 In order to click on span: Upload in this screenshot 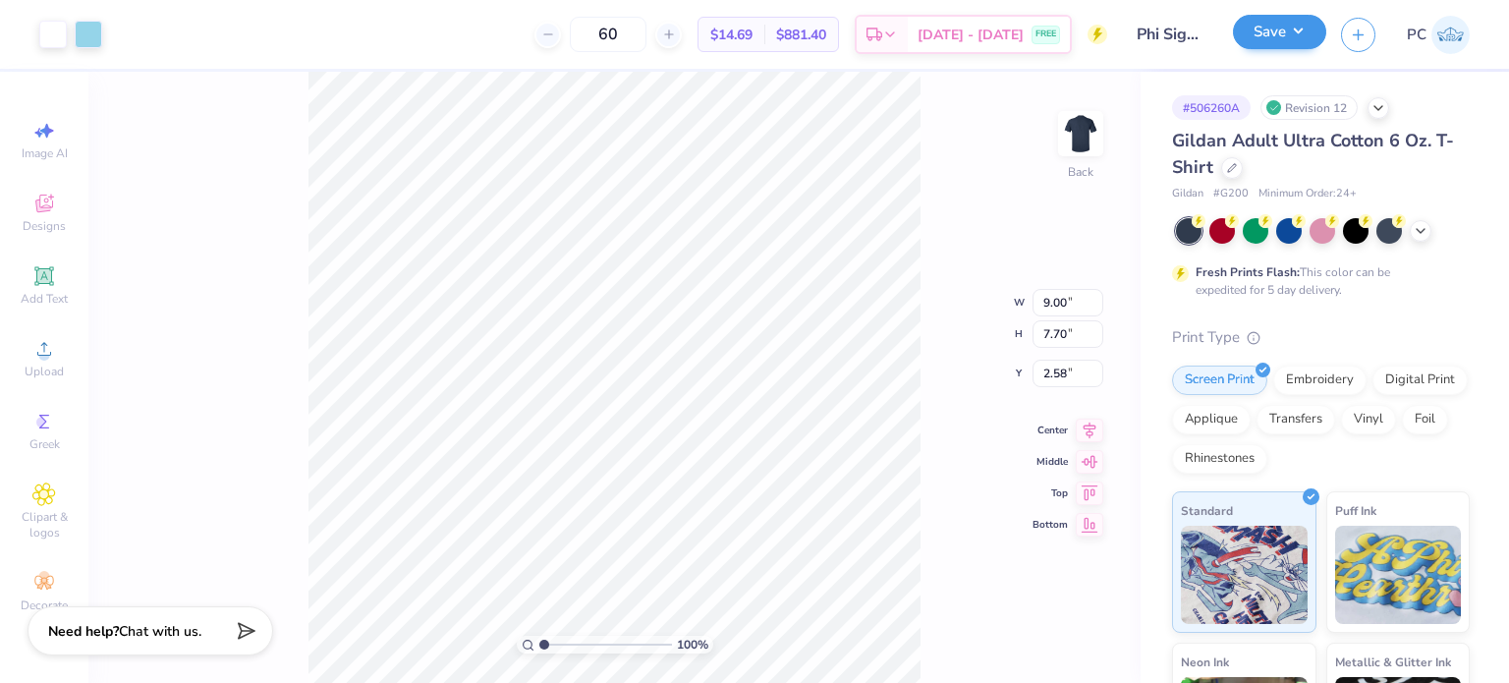, I will do `click(44, 371)`.